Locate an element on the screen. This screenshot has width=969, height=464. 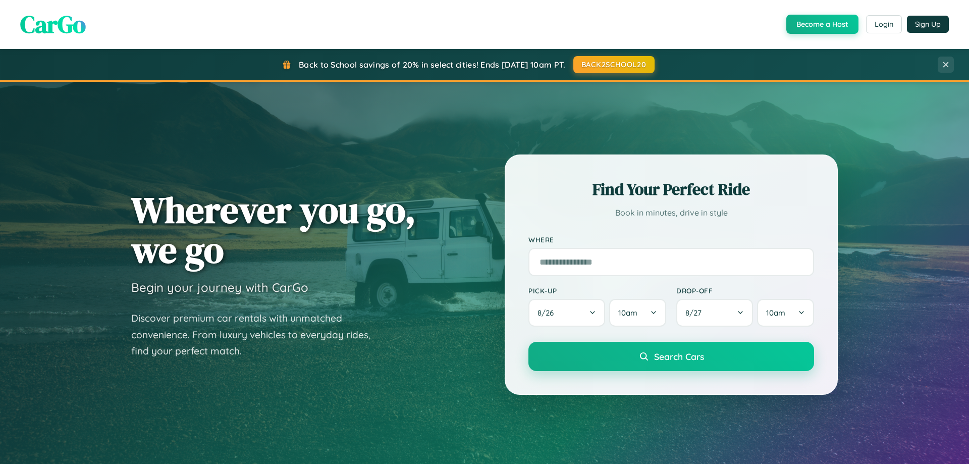
button: Login is located at coordinates (884, 24).